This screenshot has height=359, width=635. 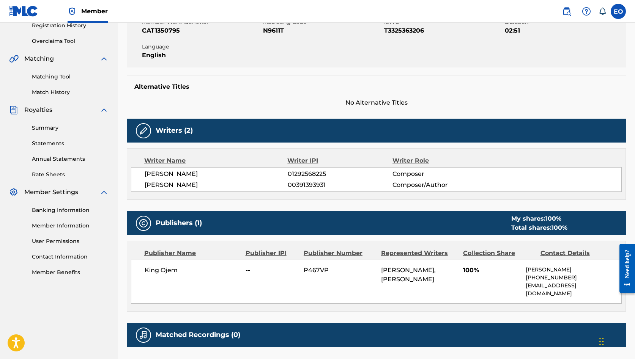 I want to click on span: English, so click(x=202, y=55).